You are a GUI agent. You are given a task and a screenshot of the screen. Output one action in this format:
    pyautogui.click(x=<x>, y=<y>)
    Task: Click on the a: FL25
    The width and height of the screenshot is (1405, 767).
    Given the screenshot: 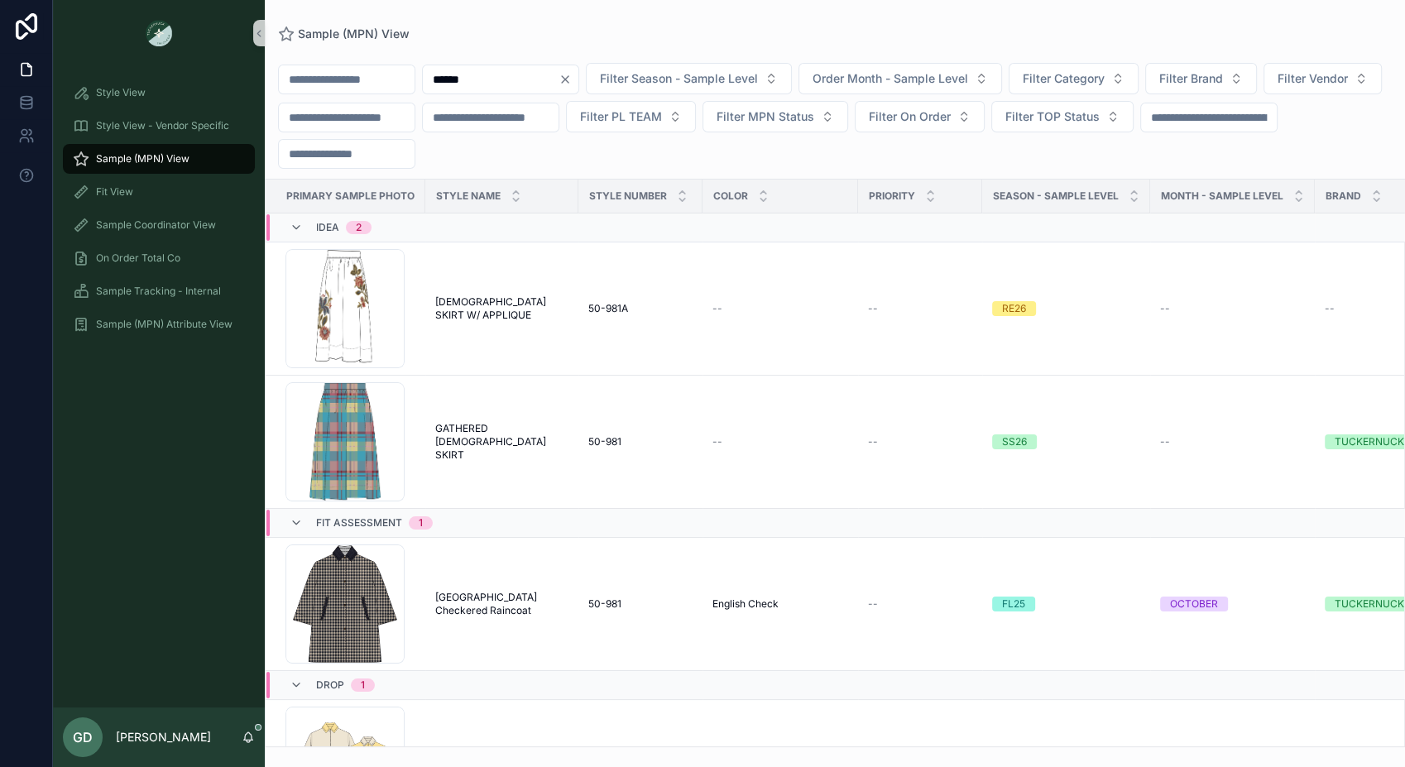 What is the action you would take?
    pyautogui.click(x=1066, y=604)
    